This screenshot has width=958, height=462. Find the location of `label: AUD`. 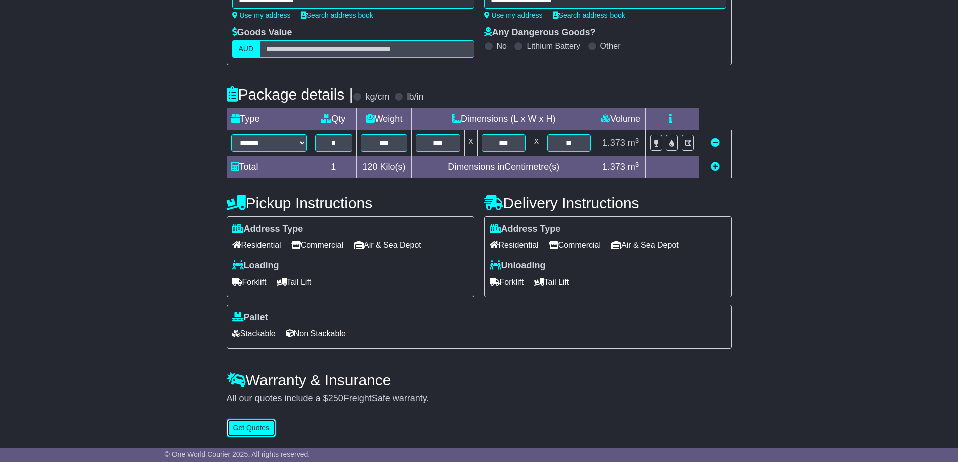

label: AUD is located at coordinates (246, 49).